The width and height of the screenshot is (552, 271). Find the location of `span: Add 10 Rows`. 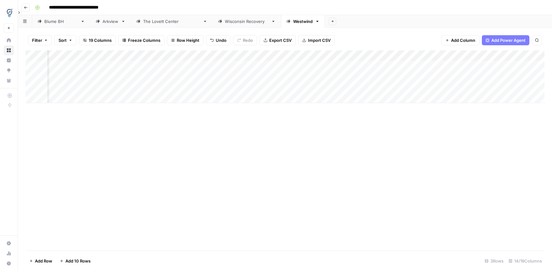

span: Add 10 Rows is located at coordinates (78, 261).